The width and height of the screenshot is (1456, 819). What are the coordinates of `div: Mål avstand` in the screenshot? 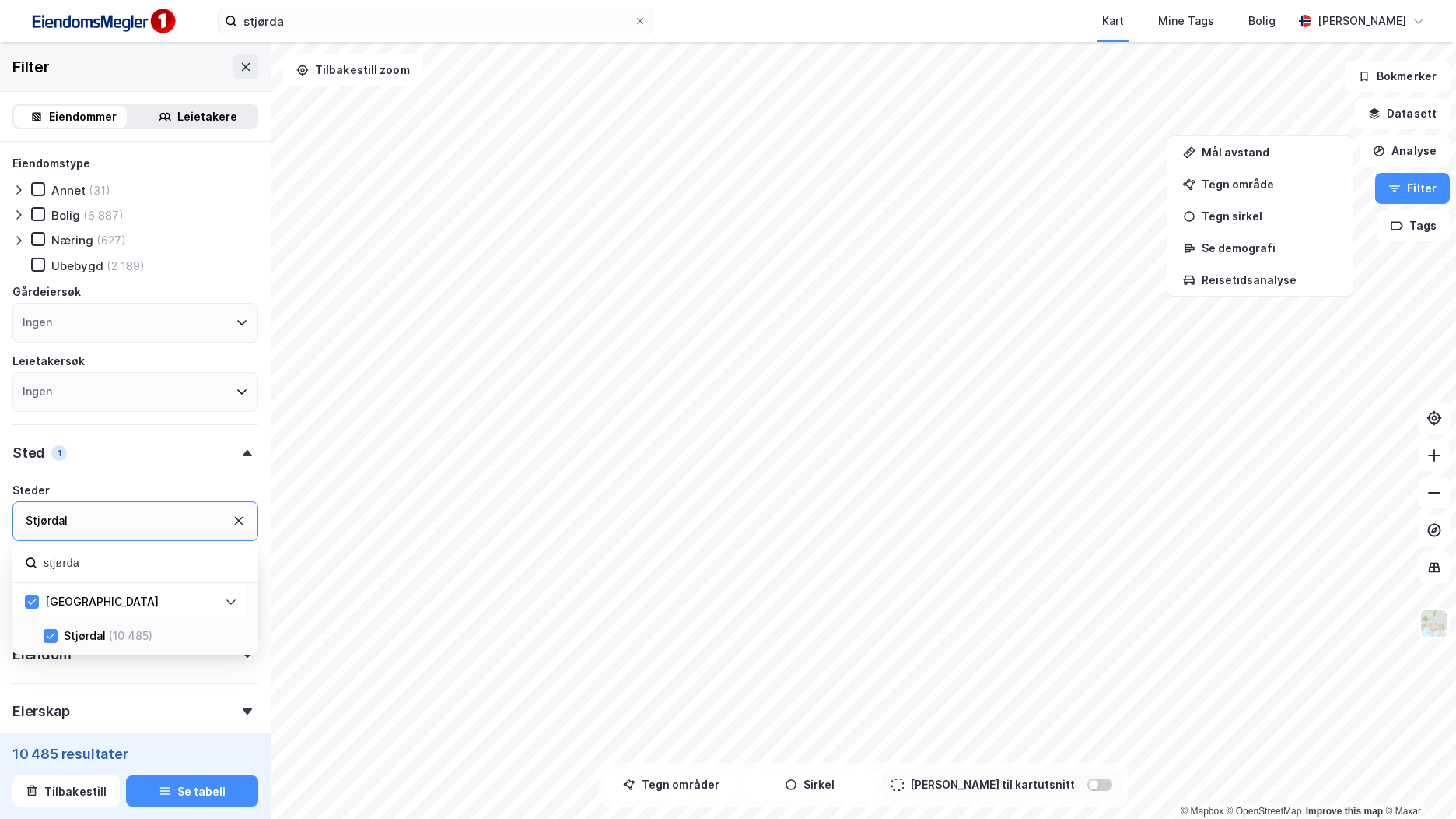 It's located at (1270, 152).